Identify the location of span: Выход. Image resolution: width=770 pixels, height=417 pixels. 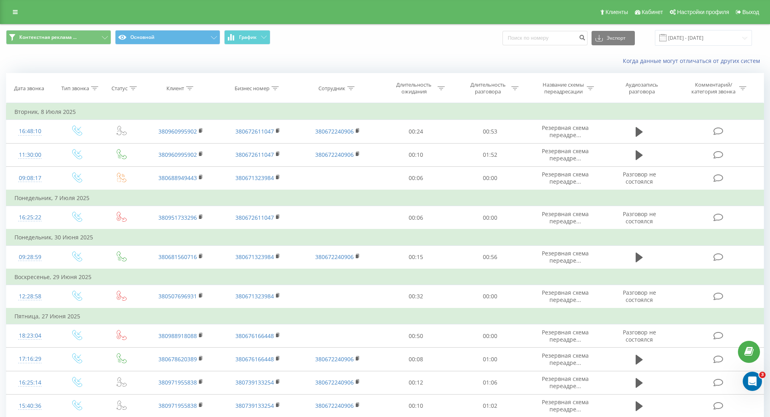
(750, 12).